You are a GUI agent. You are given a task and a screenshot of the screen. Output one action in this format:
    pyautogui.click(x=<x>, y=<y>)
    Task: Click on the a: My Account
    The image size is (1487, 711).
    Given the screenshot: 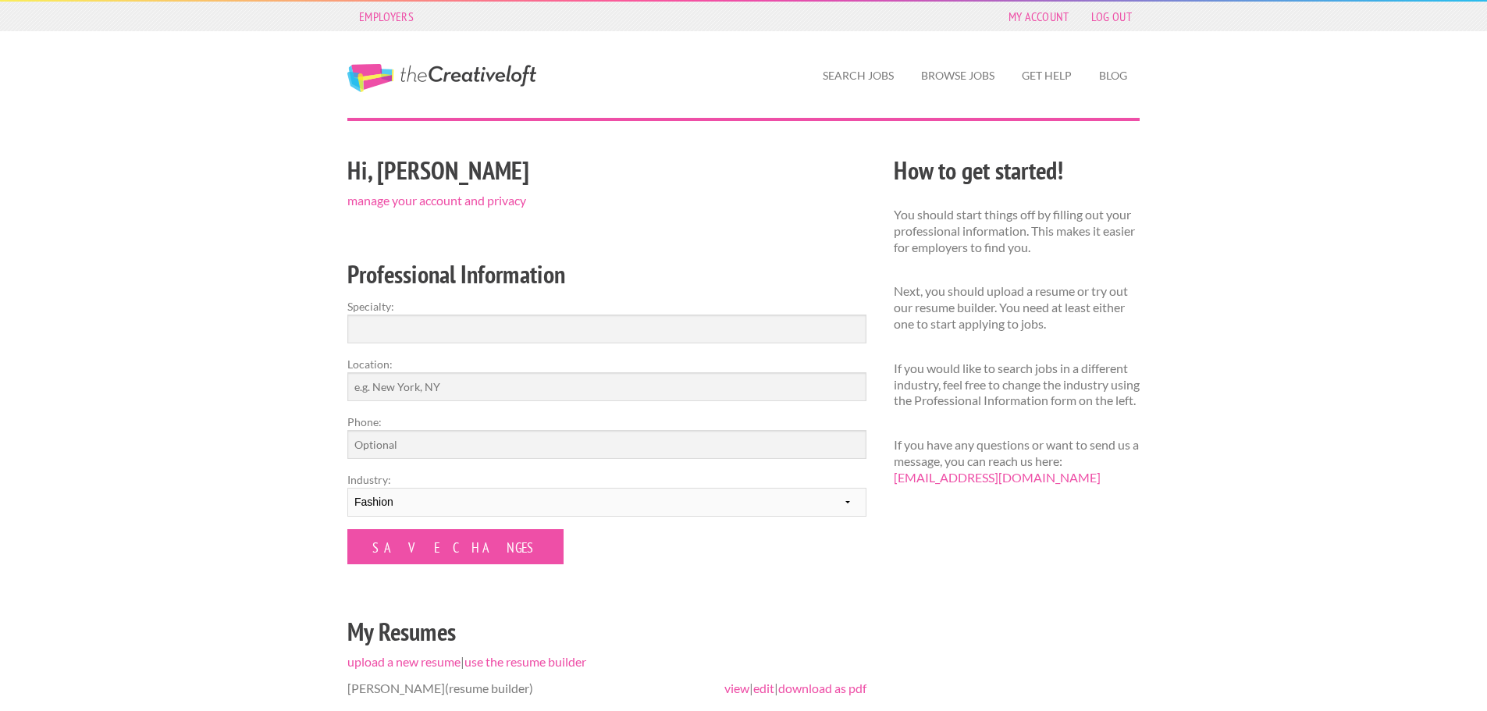 What is the action you would take?
    pyautogui.click(x=1039, y=16)
    